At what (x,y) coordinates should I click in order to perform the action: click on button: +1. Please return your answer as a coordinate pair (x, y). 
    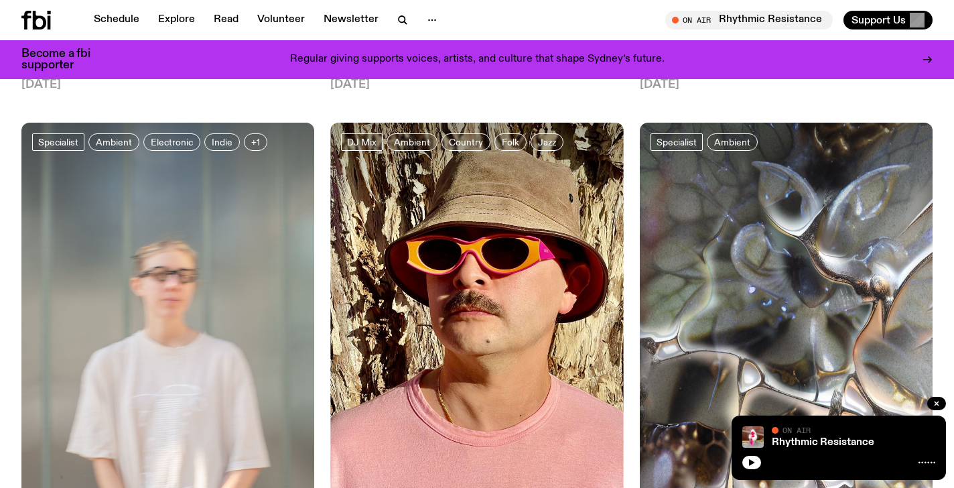
    Looking at the image, I should click on (255, 142).